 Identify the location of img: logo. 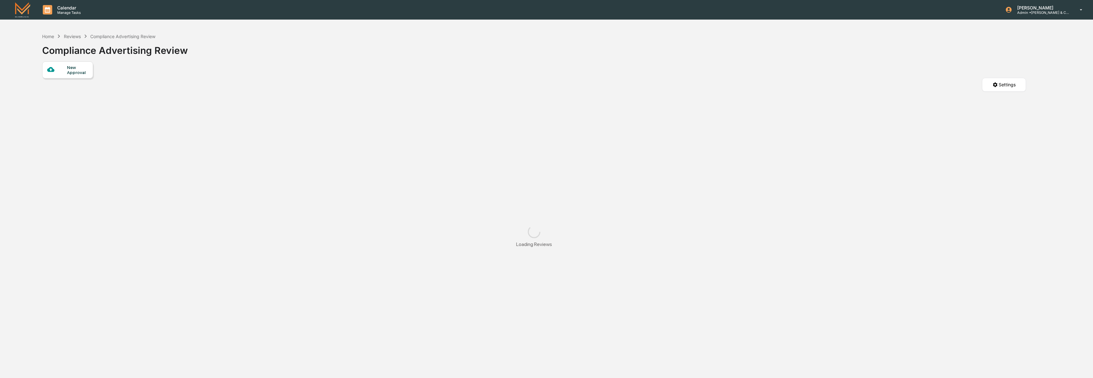
(23, 9).